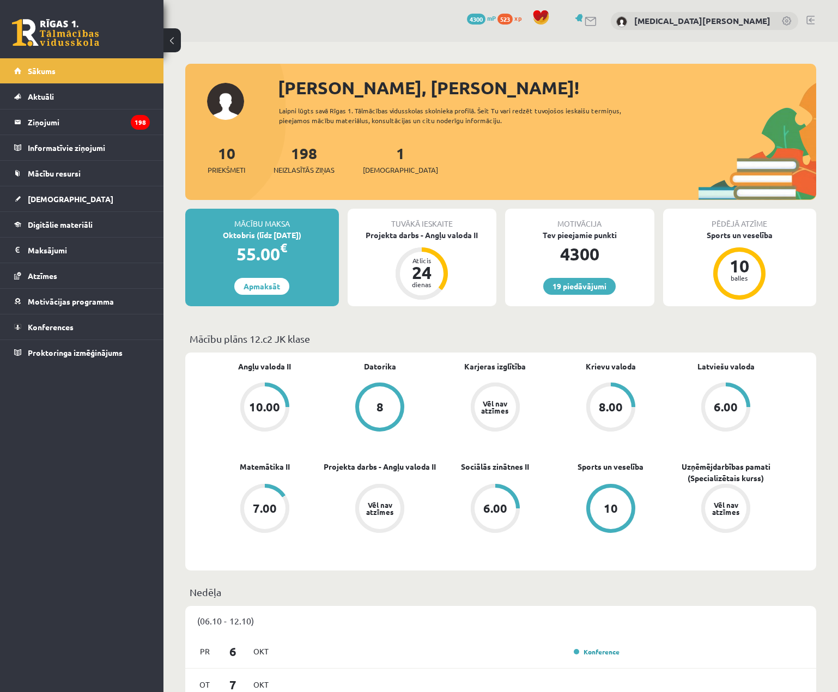 Image resolution: width=838 pixels, height=692 pixels. What do you see at coordinates (611, 509) in the screenshot?
I see `a: 10` at bounding box center [611, 509].